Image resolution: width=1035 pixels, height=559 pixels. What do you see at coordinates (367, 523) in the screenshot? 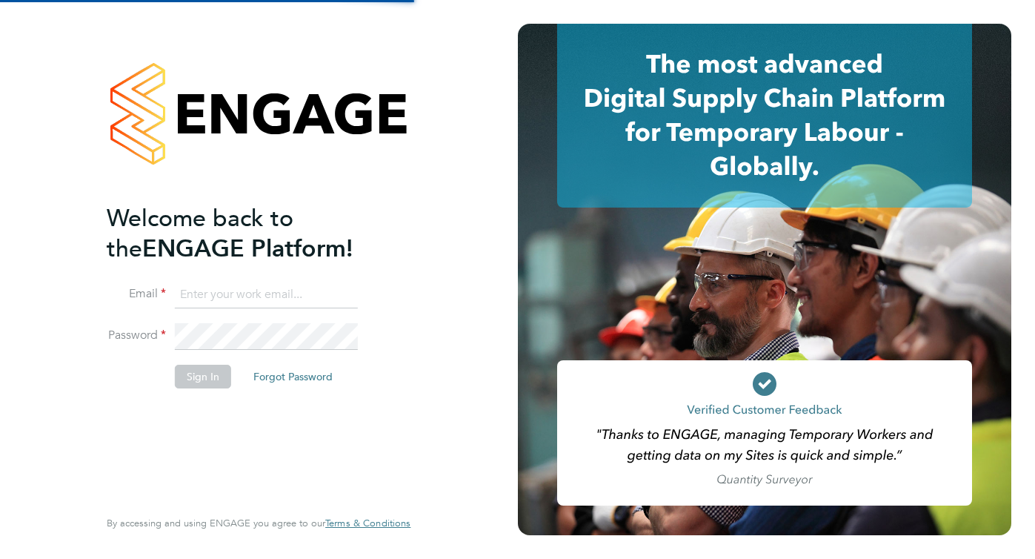
I see `a: Terms & Conditions` at bounding box center [367, 523].